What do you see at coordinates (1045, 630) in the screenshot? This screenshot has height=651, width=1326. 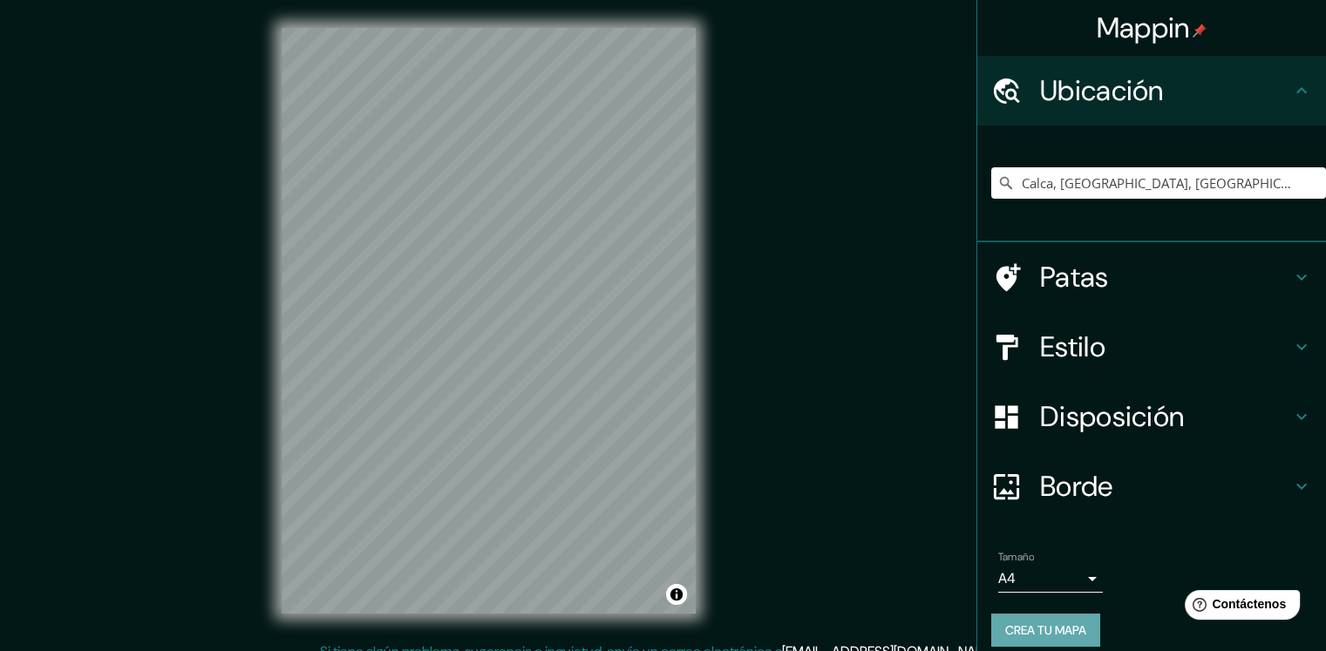 I see `font: Crea tu mapa` at bounding box center [1045, 630].